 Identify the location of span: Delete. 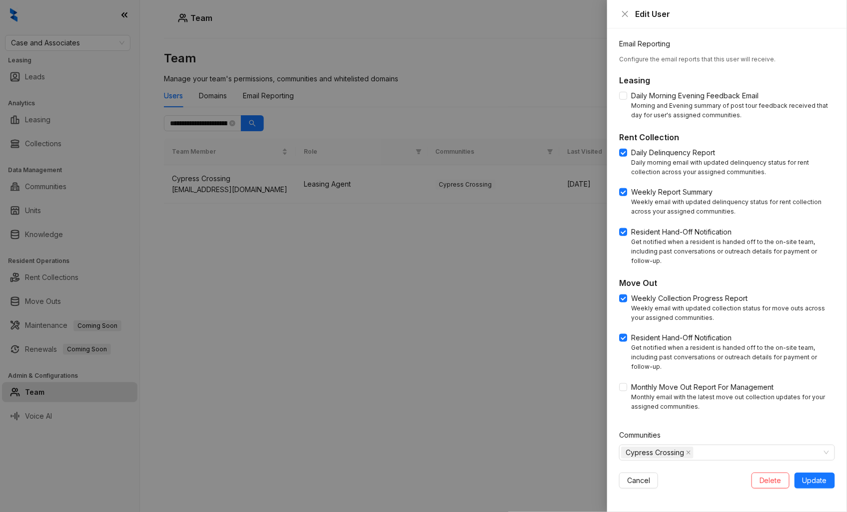
(770, 481).